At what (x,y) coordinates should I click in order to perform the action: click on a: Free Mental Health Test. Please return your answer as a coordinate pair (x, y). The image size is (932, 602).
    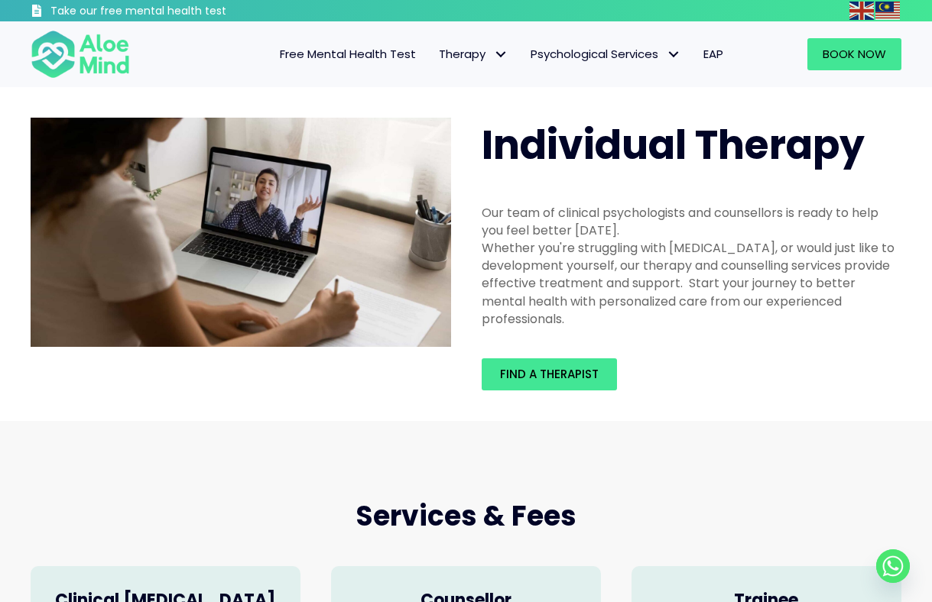
    Looking at the image, I should click on (348, 54).